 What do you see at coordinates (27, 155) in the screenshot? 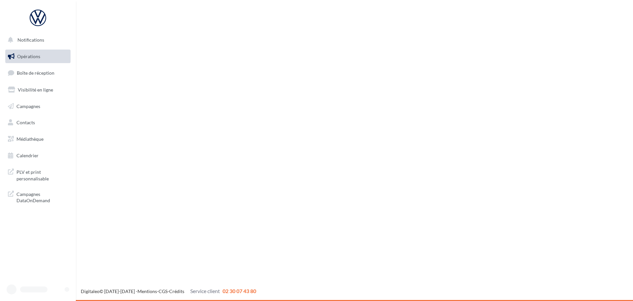
I see `span: Calendrier` at bounding box center [27, 155].